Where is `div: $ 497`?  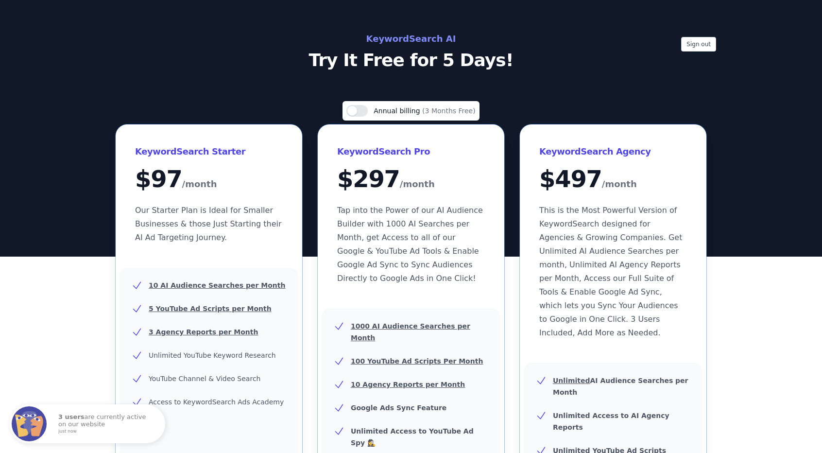
div: $ 497 is located at coordinates (613, 179).